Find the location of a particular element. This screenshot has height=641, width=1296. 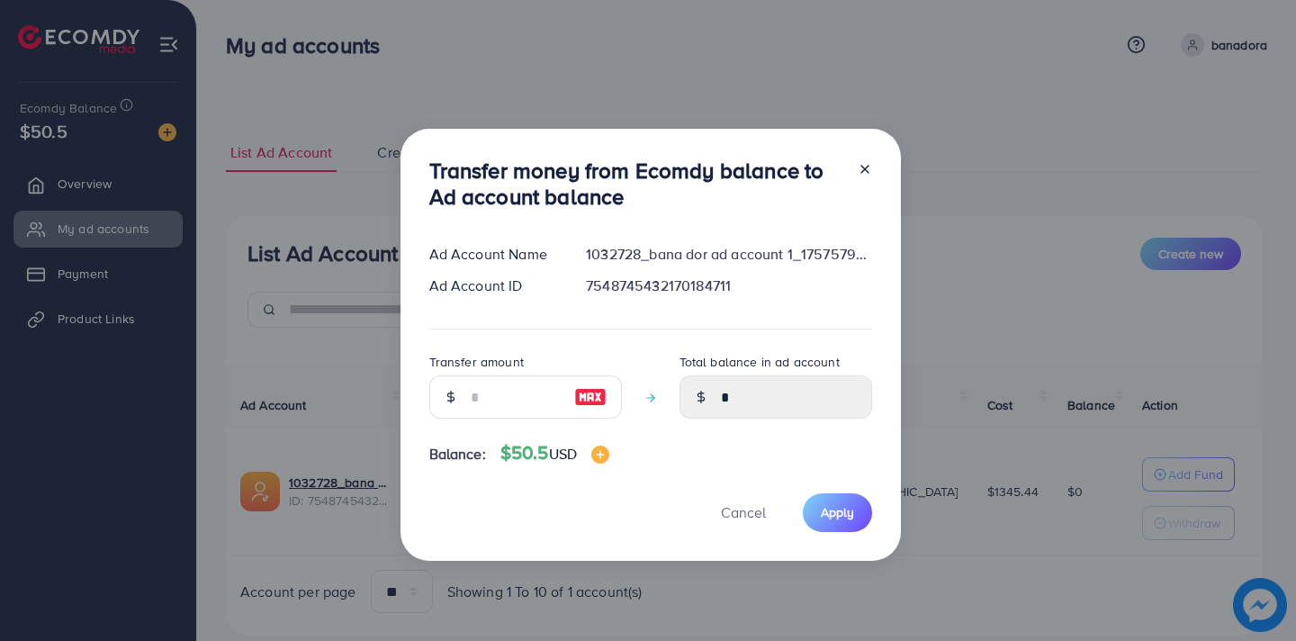

div: 1032728_bana dor ad account 1_1757579407255 is located at coordinates (728, 254).